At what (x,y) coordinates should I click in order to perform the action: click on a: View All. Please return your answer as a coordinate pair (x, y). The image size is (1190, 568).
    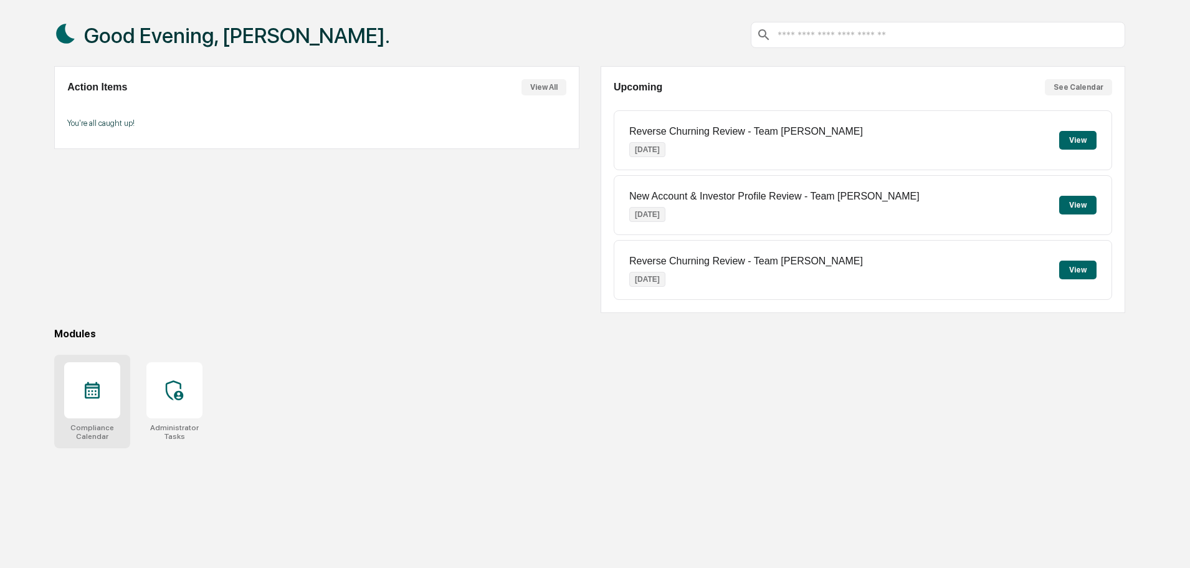
    Looking at the image, I should click on (544, 87).